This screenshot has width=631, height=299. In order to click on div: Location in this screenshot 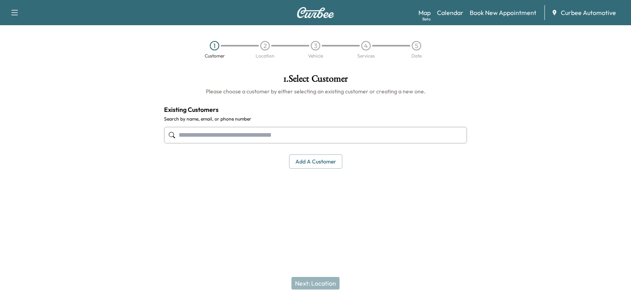, I will do `click(265, 56)`.